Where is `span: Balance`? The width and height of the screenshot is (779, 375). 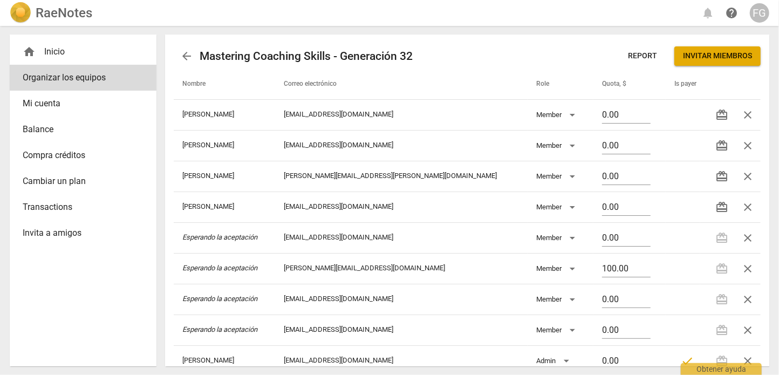
span: Balance is located at coordinates (79, 130).